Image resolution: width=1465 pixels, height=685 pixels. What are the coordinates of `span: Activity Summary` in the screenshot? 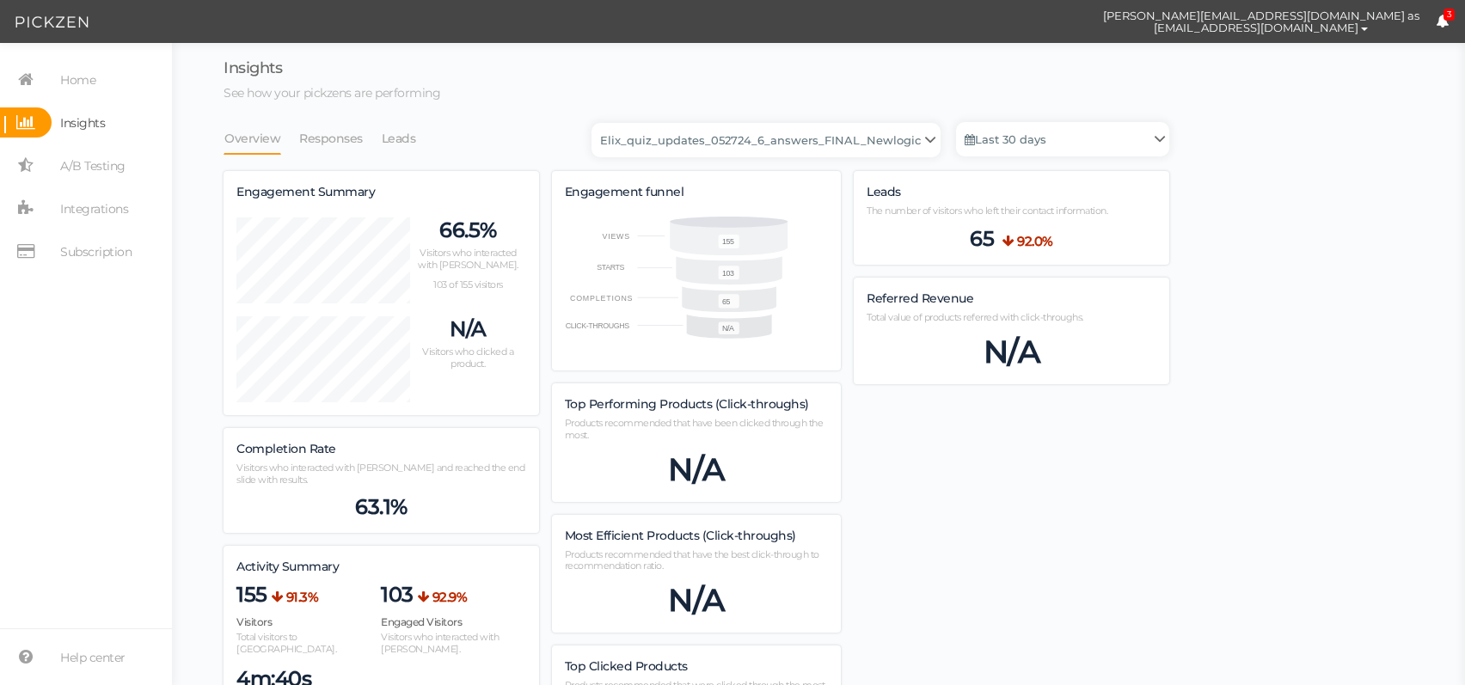 It's located at (287, 566).